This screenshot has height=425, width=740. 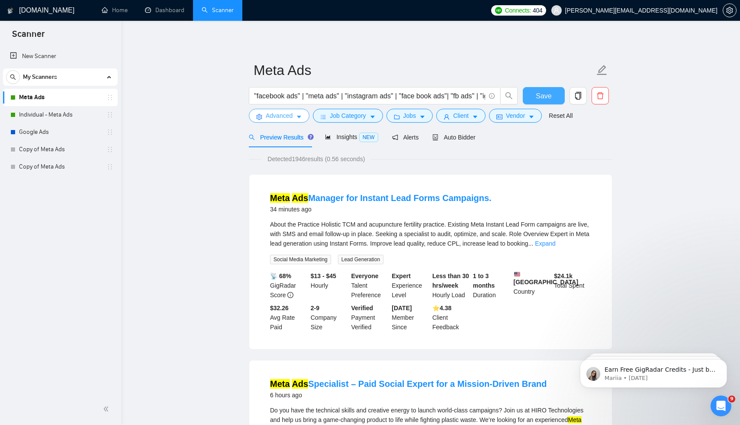 What do you see at coordinates (365, 276) in the screenshot?
I see `b: Everyone` at bounding box center [365, 276].